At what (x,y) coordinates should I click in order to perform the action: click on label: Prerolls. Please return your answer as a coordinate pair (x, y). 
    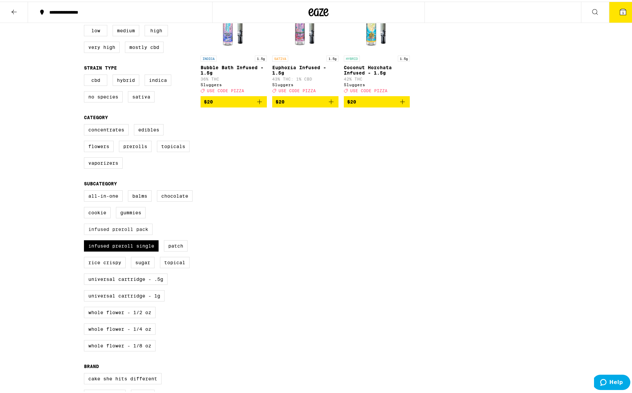
    Looking at the image, I should click on (135, 145).